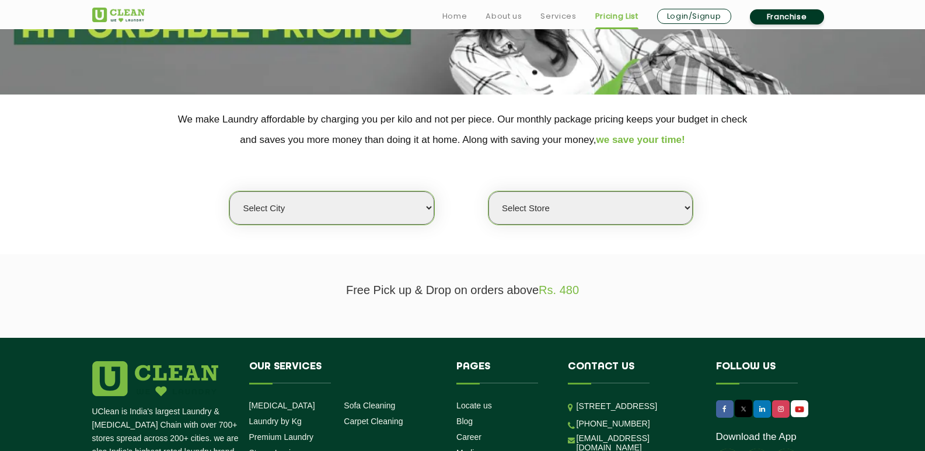  I want to click on a: Services, so click(558, 16).